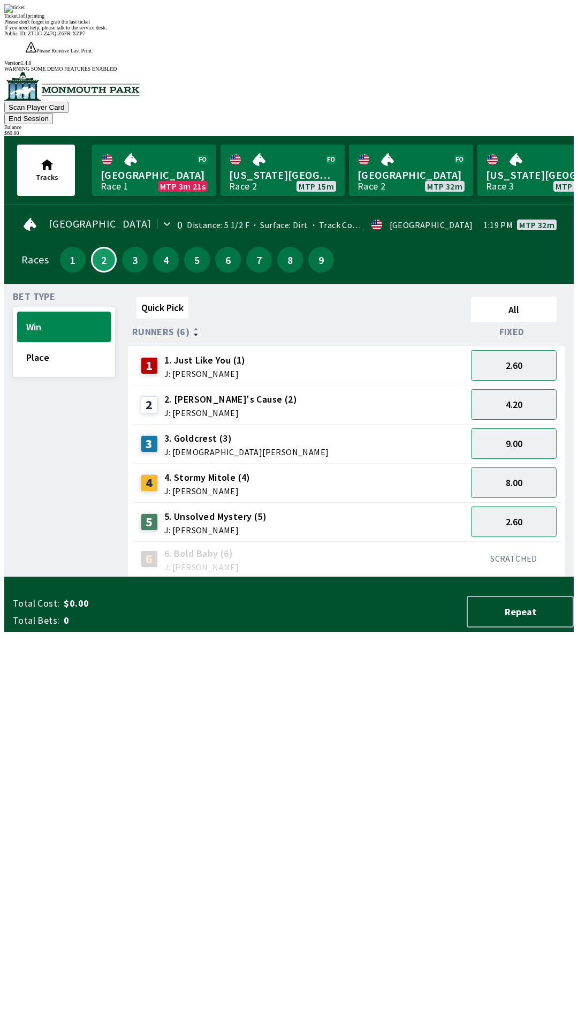 The image size is (578, 1028). What do you see at coordinates (514, 482) in the screenshot?
I see `span: 8.00` at bounding box center [514, 482].